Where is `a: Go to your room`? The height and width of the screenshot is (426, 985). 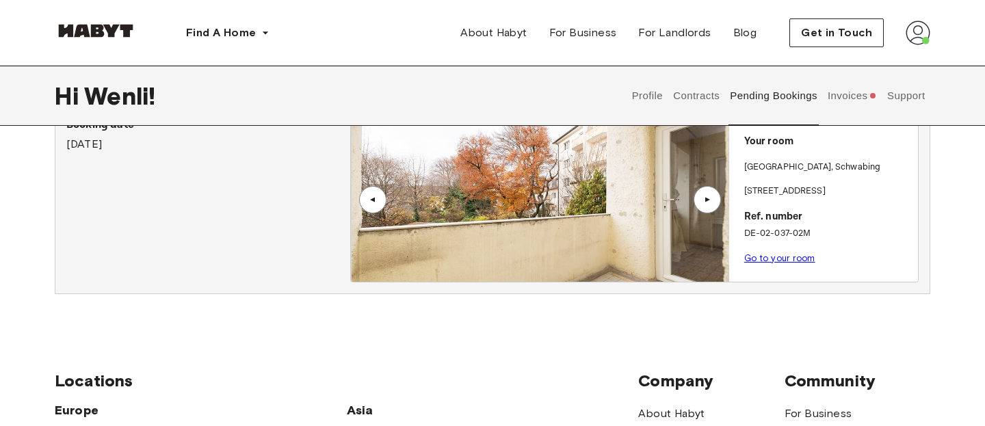 a: Go to your room is located at coordinates (780, 258).